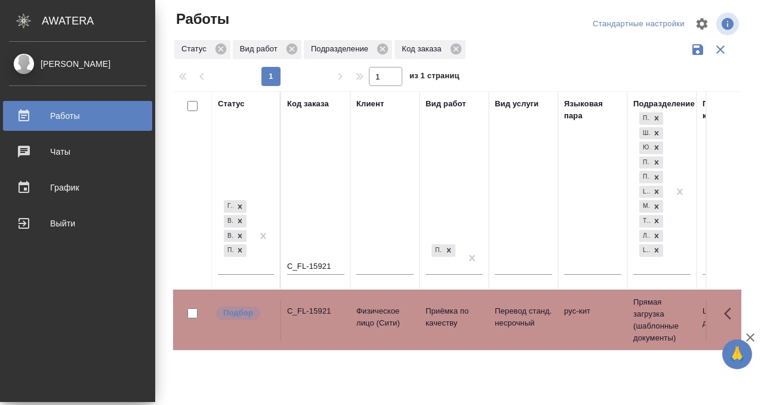 Image resolution: width=764 pixels, height=405 pixels. Describe the element at coordinates (731, 313) in the screenshot. I see `button: Здесь прячутся важные кнопки` at that location.